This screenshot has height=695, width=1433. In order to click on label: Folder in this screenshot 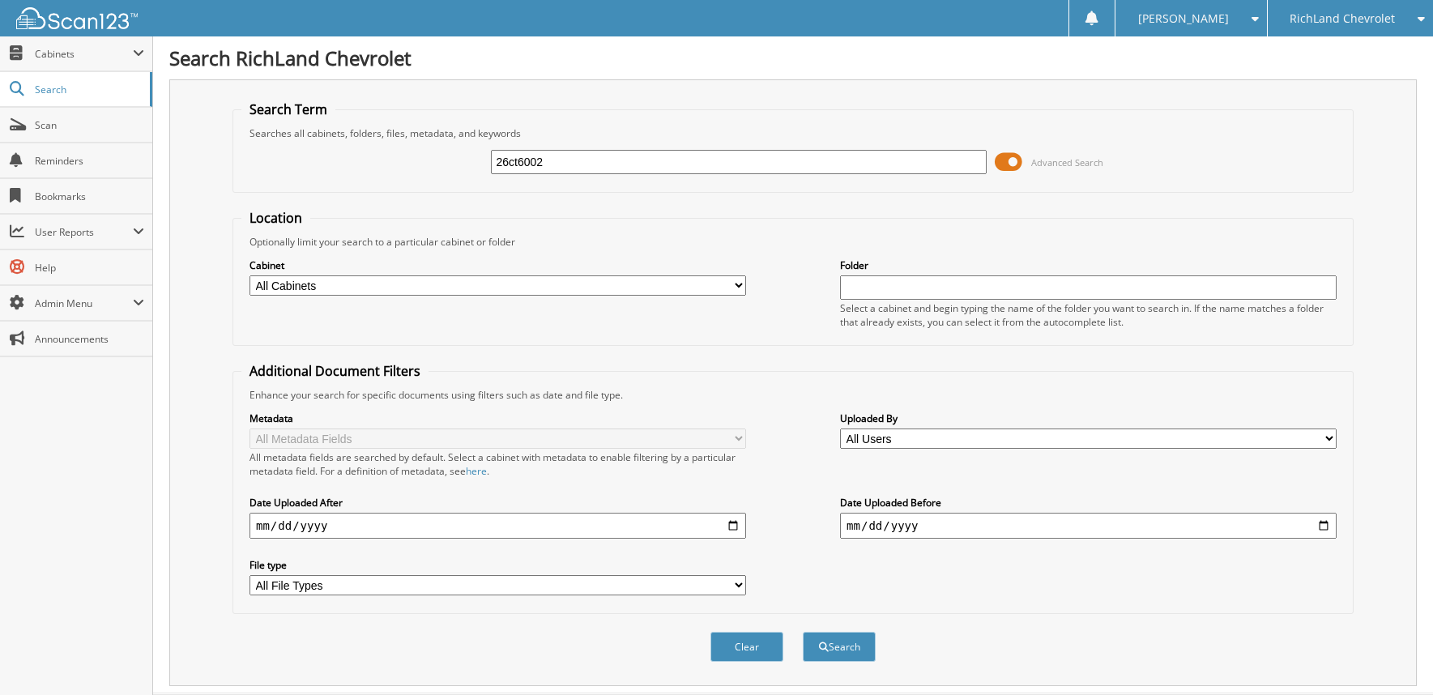, I will do `click(1088, 265)`.